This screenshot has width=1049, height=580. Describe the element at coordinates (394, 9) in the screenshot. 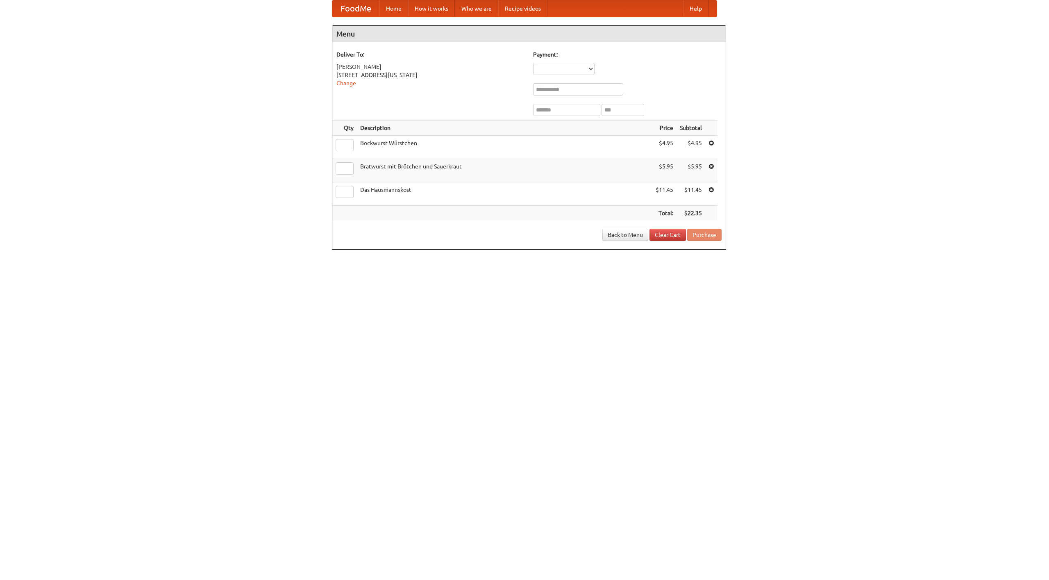

I see `a: Home` at that location.